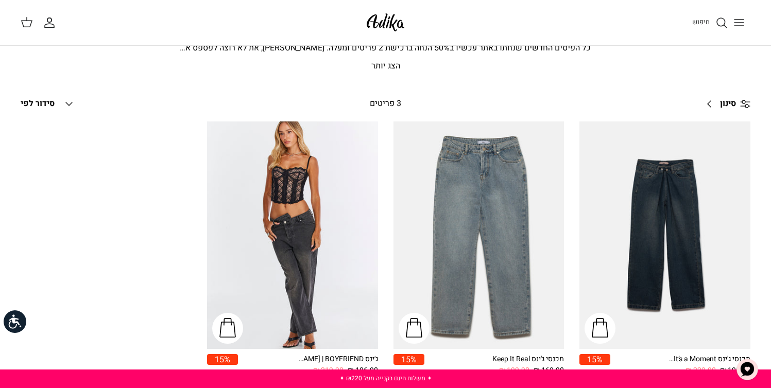  Describe the element at coordinates (735, 371) in the screenshot. I see `span: 195.40 ₪` at that location.